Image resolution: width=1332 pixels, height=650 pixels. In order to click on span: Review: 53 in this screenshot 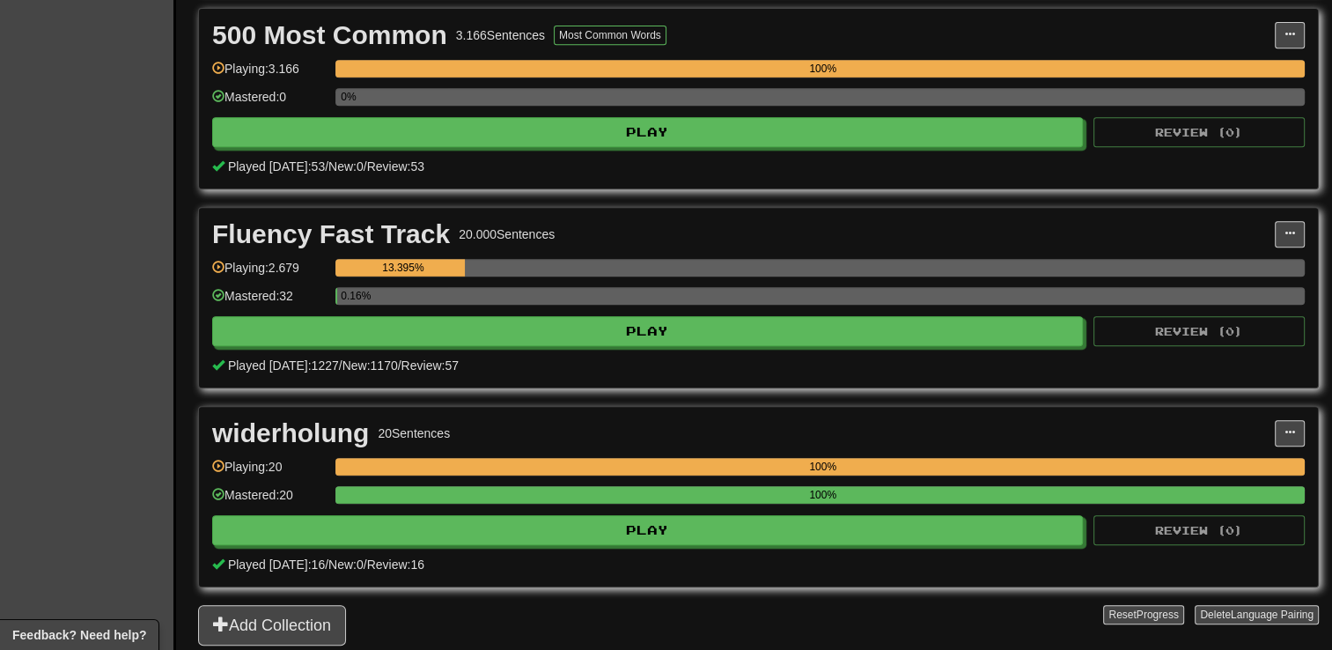, I will do `click(395, 166)`.